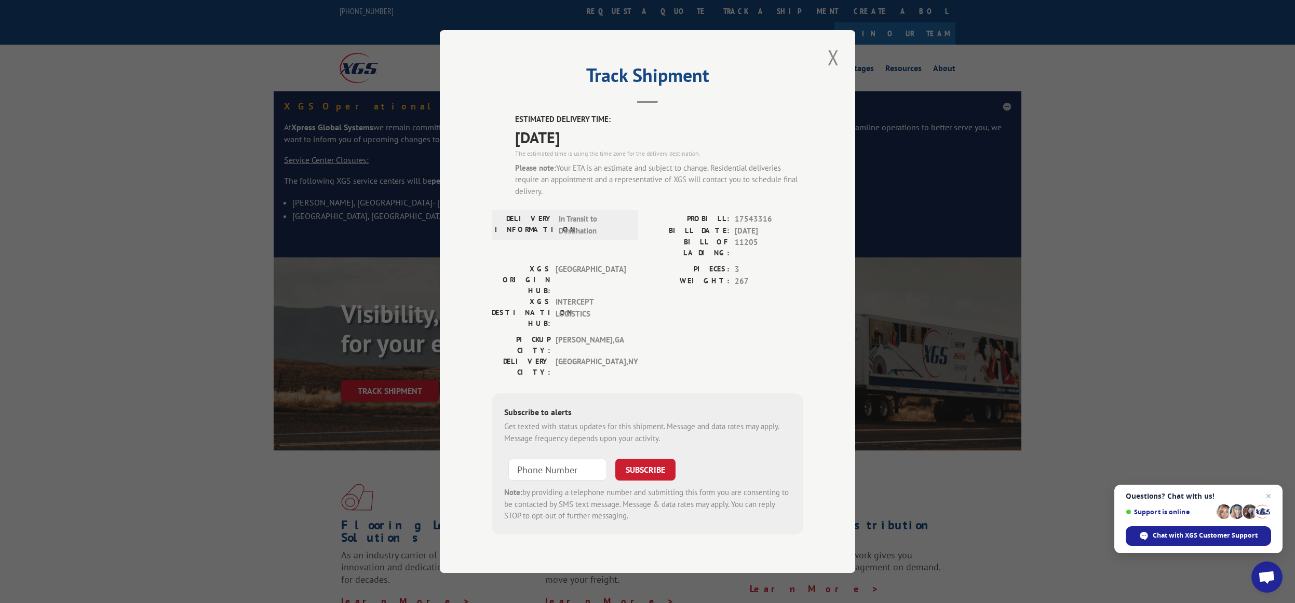 The image size is (1295, 603). Describe the element at coordinates (659, 119) in the screenshot. I see `label: ESTIMATED DELIVERY TIME:` at that location.